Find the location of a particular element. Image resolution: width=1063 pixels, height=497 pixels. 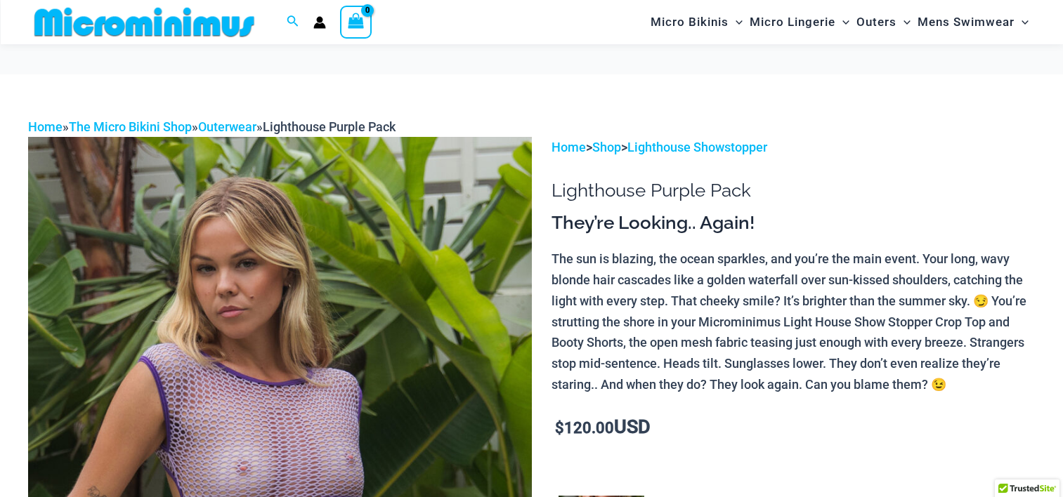

bdi: 120.00 is located at coordinates (584, 428).